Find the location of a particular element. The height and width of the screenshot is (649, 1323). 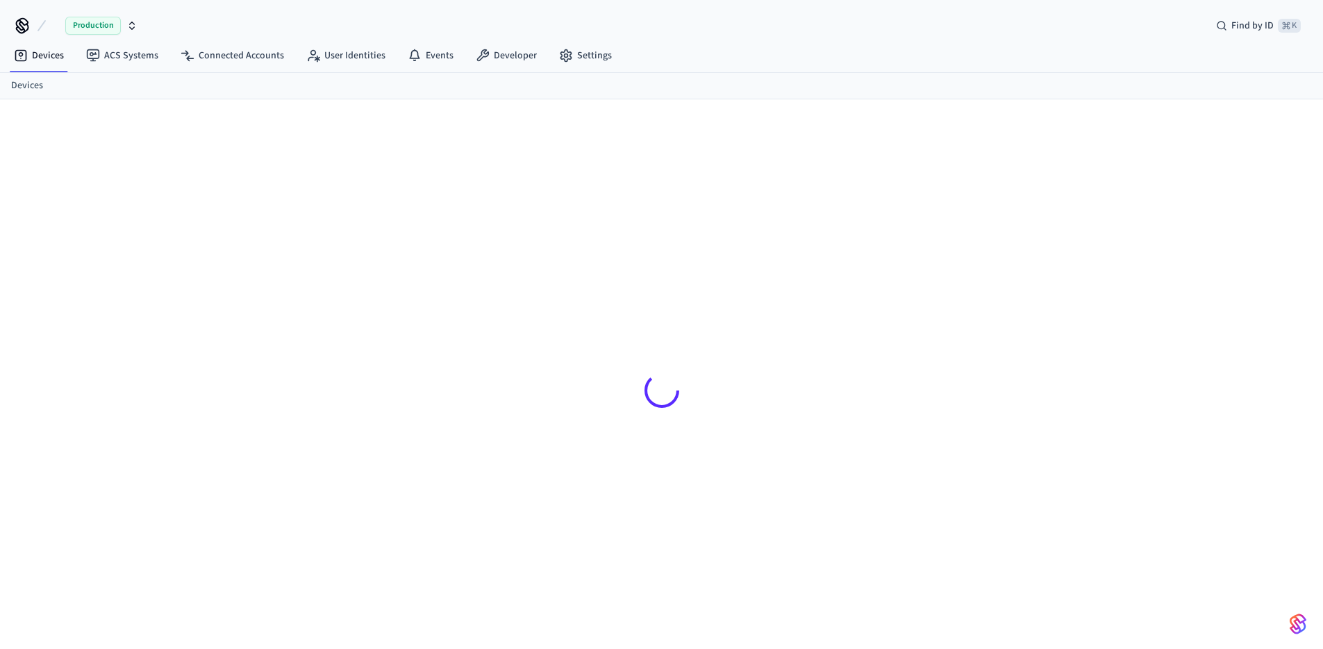

a: Settings is located at coordinates (586, 56).